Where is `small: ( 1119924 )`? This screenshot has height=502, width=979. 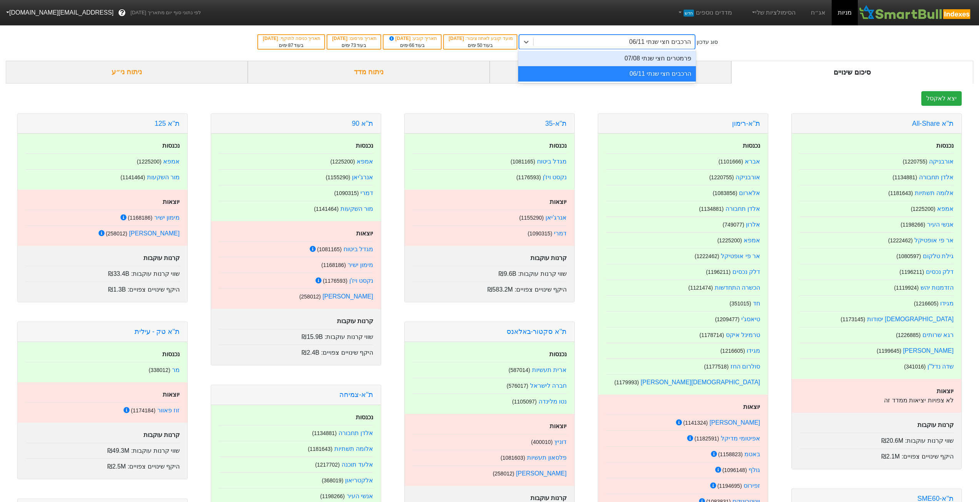
small: ( 1119924 ) is located at coordinates (906, 288).